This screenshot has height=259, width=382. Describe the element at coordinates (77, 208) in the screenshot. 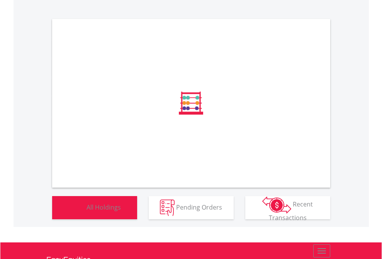

I see `img: holdings-wht.png` at that location.